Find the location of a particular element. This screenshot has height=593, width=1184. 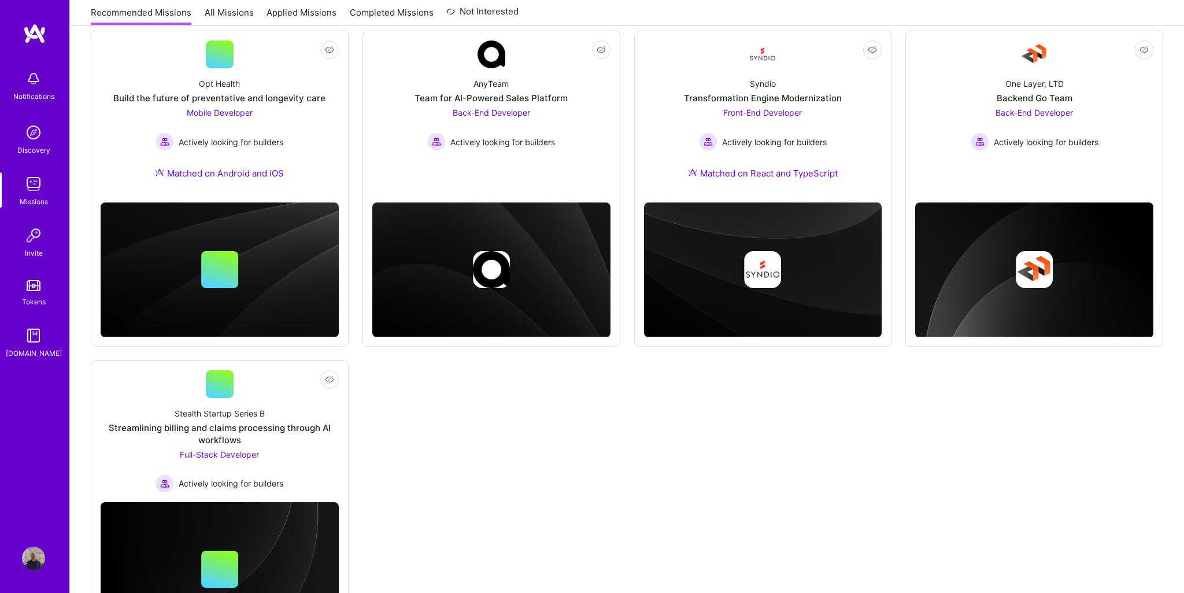

a: Recommended Missions is located at coordinates (141, 16).